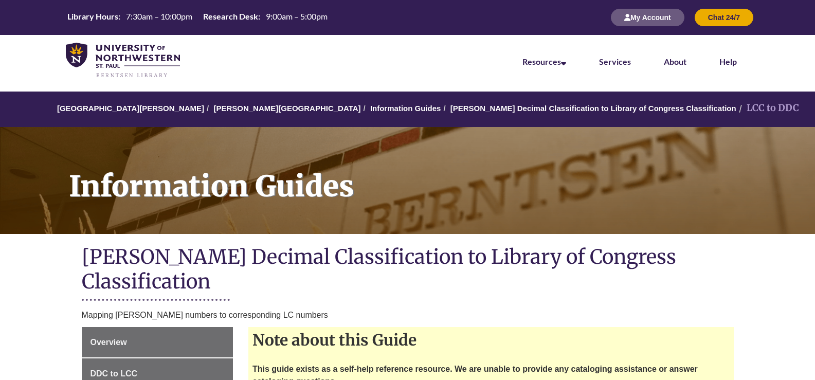 This screenshot has width=815, height=380. Describe the element at coordinates (197, 17) in the screenshot. I see `a: Hours Today` at that location.